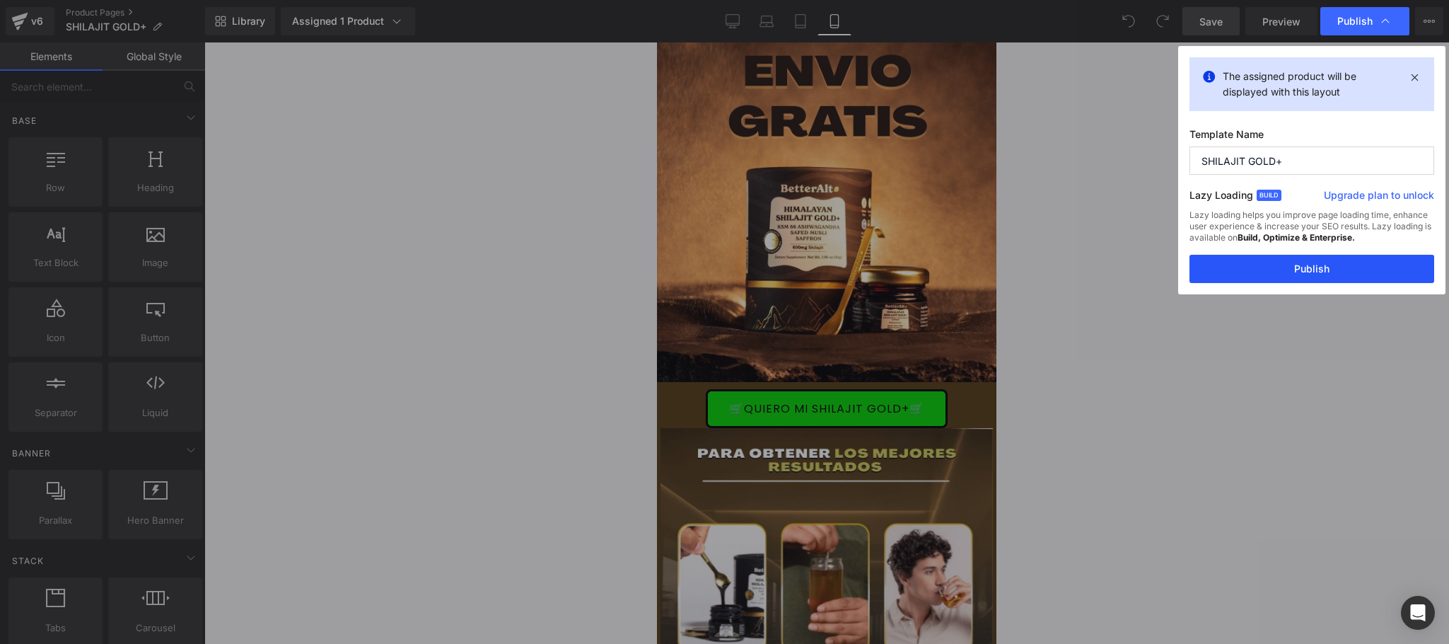 Image resolution: width=1449 pixels, height=644 pixels. Describe the element at coordinates (1312, 137) in the screenshot. I see `label: Template Name` at that location.